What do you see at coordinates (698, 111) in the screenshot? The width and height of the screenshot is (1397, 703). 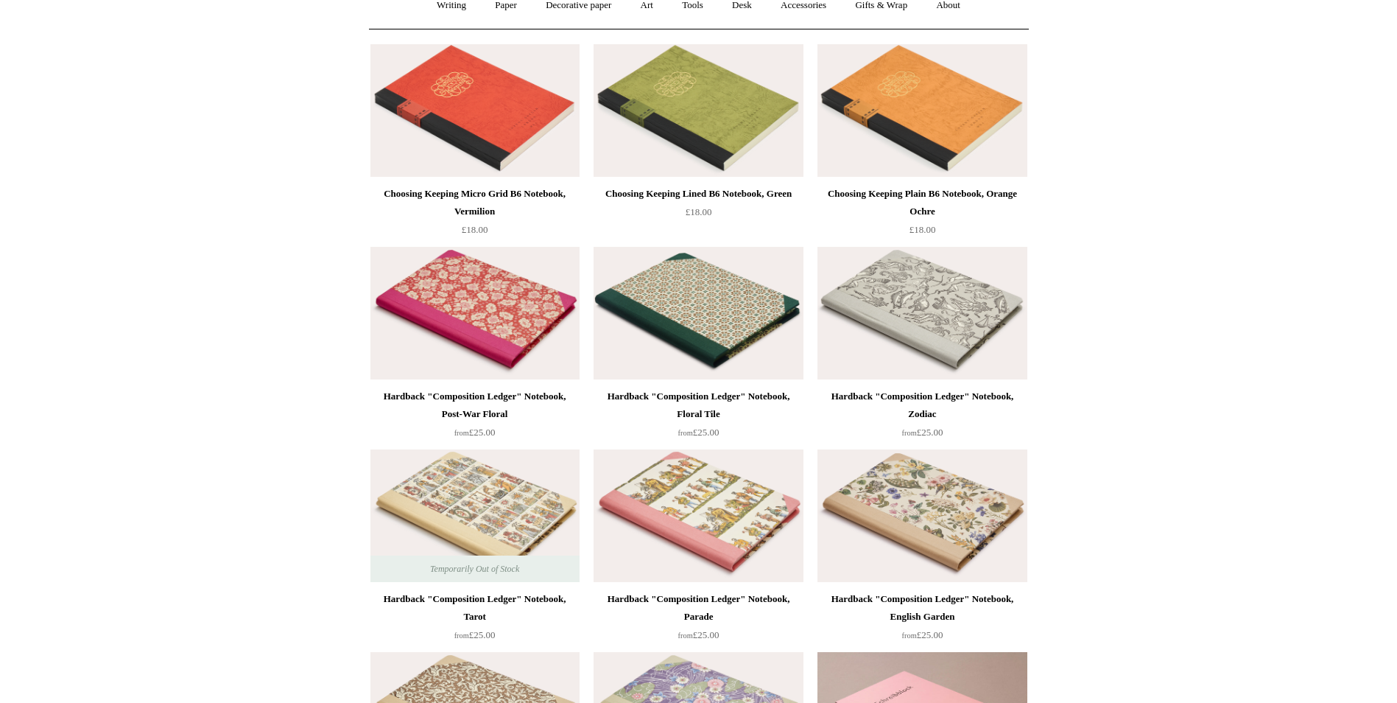 I see `img: Choosing Keeping Lined B6 Notebook, Green` at bounding box center [698, 111].